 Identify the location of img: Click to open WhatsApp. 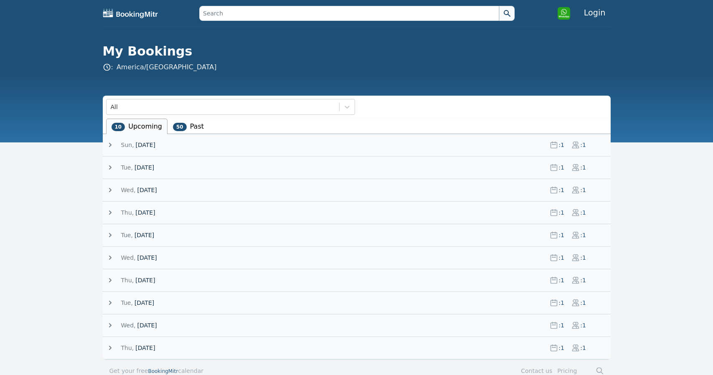
(564, 13).